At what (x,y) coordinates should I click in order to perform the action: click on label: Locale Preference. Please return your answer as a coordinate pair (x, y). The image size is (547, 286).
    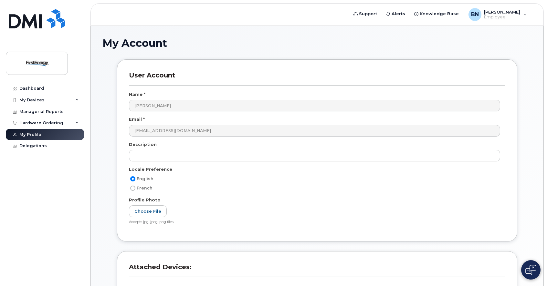
    Looking at the image, I should click on (151, 169).